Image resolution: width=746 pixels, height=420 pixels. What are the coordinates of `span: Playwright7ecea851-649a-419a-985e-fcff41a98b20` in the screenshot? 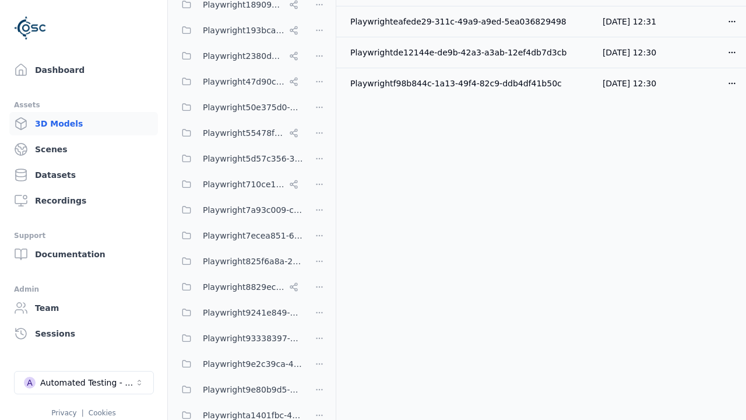 It's located at (253, 236).